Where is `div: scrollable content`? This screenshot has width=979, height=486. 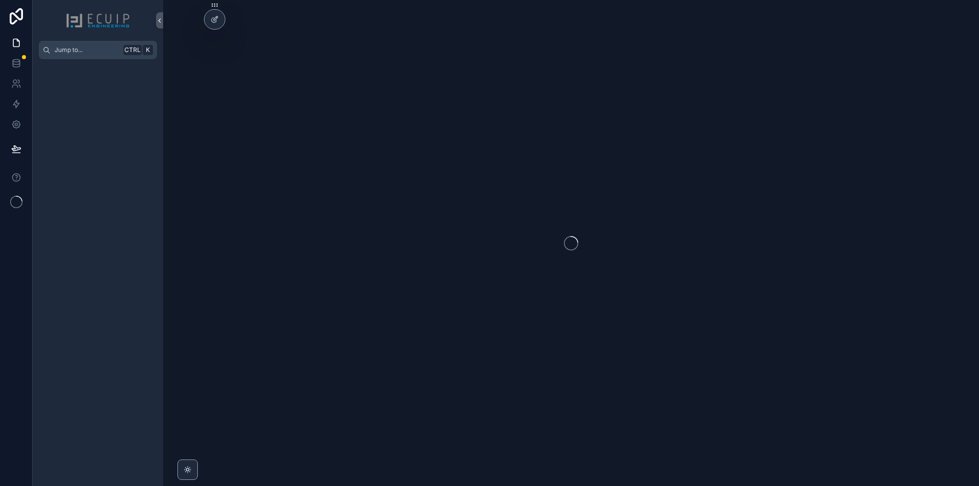 div: scrollable content is located at coordinates (98, 68).